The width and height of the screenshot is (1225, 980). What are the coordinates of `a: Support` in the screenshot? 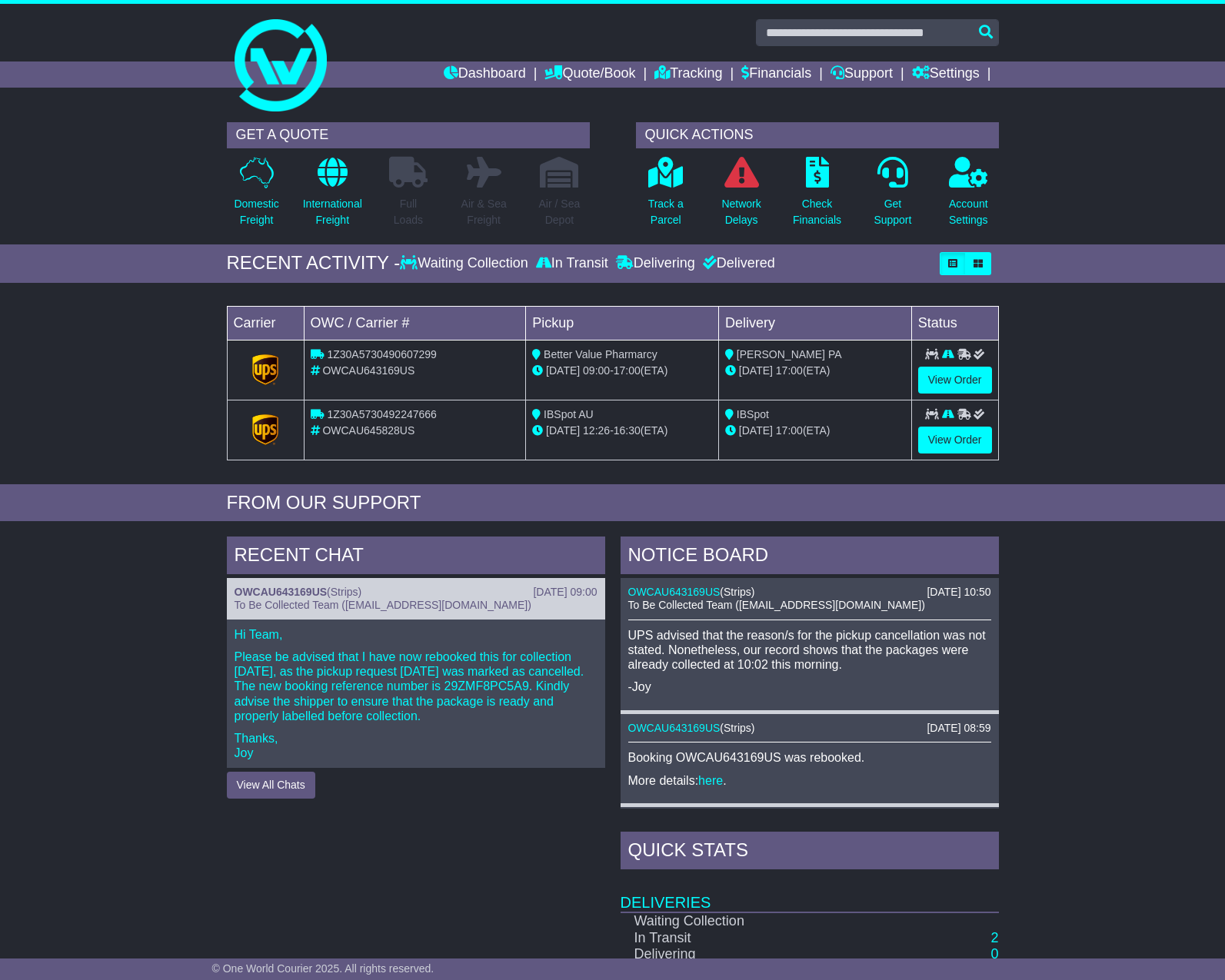 It's located at (861, 75).